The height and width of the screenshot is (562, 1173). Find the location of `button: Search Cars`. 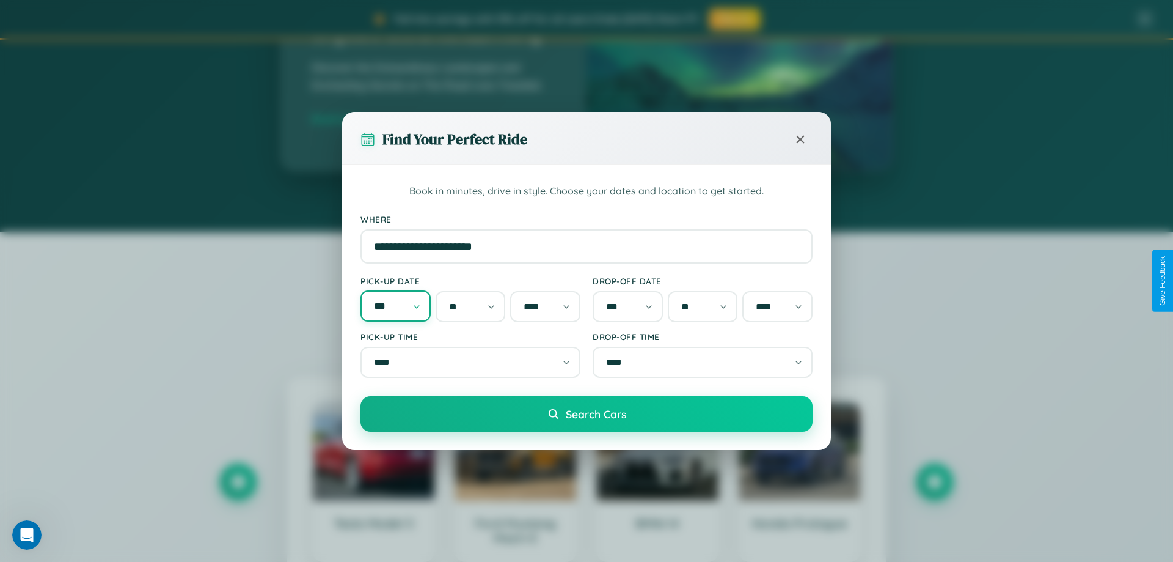

button: Search Cars is located at coordinates (587, 414).